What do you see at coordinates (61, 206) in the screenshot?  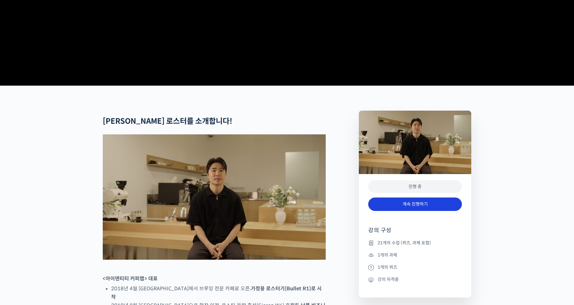 I see `a: 대화` at bounding box center [61, 206].